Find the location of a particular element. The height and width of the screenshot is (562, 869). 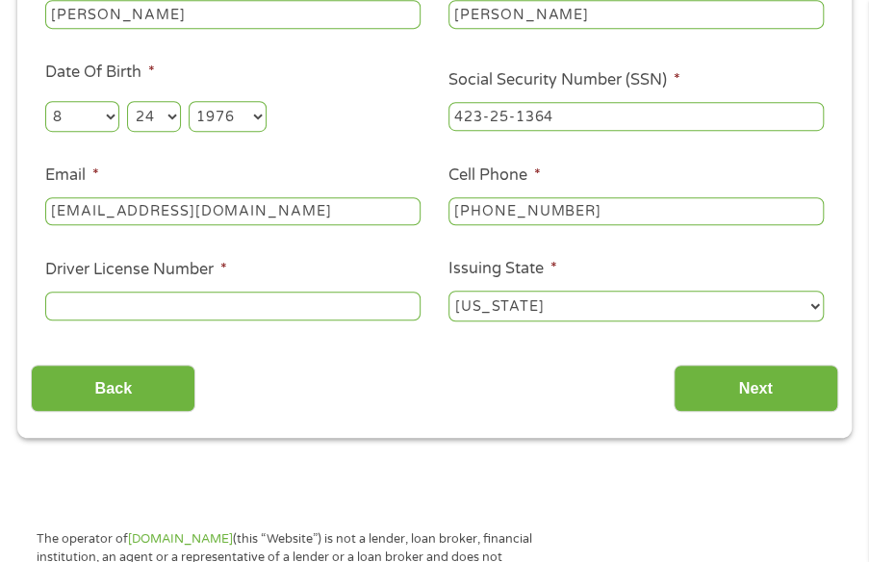

label: Social Security Number (SSN) is located at coordinates (564, 80).